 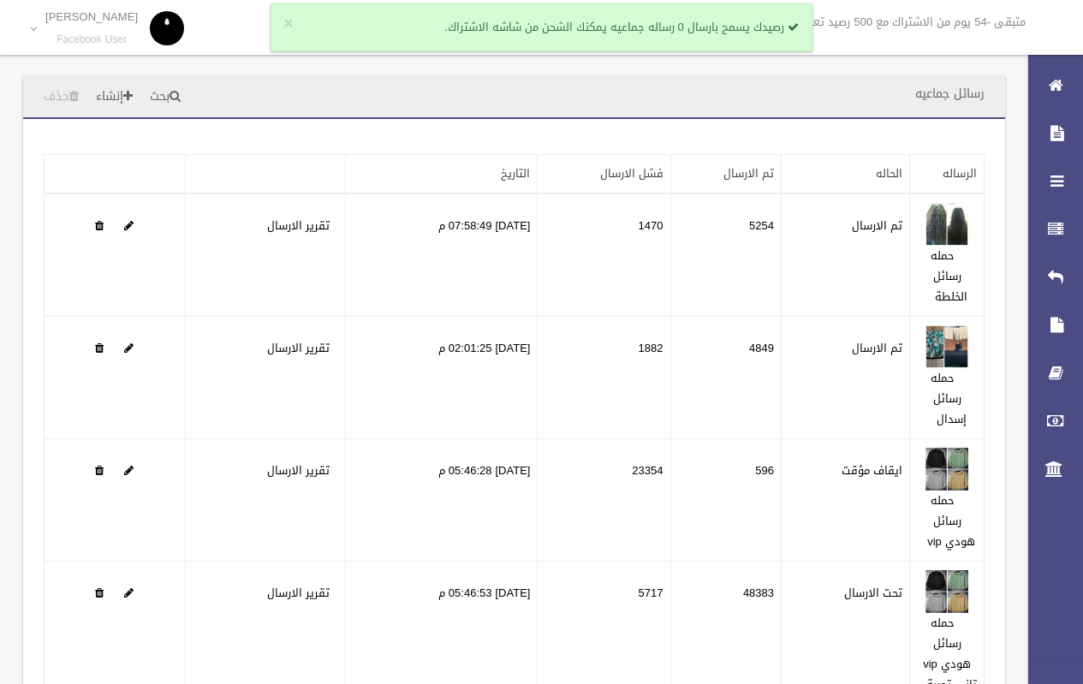 I want to click on img: 638737749740156587.jpg, so click(x=947, y=224).